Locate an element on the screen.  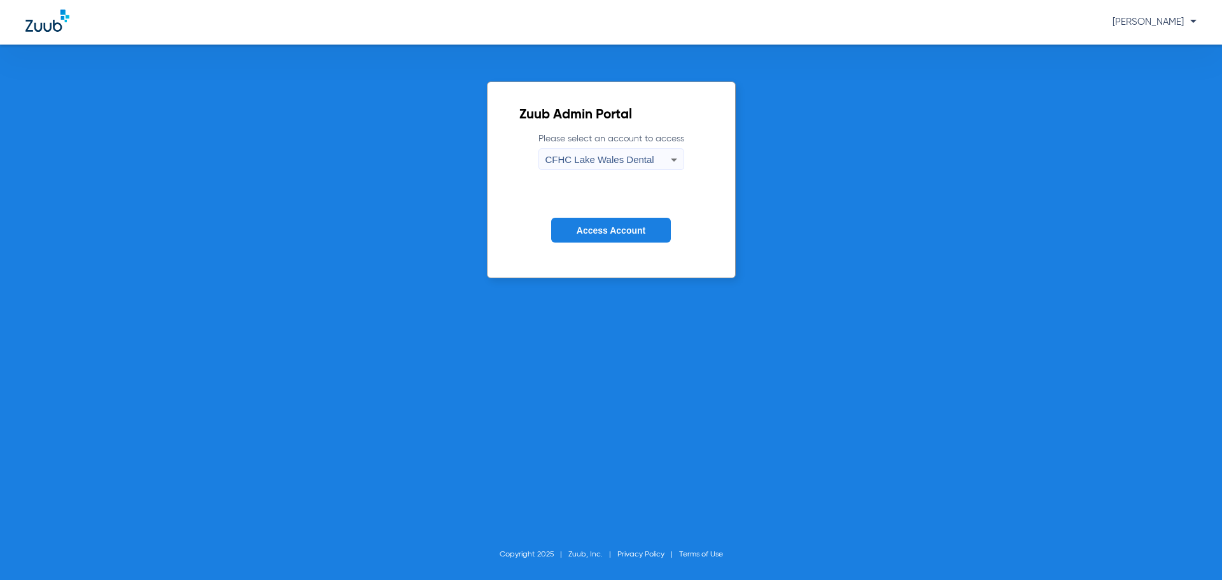
div: Chat Widget is located at coordinates (1190, 549).